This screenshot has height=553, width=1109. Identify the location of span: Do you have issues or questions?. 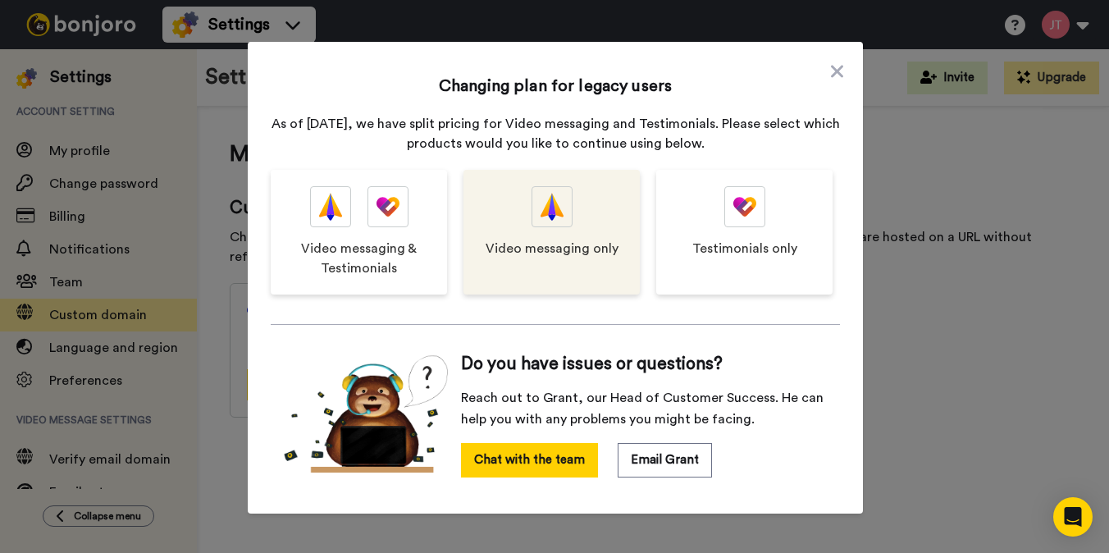
(591, 364).